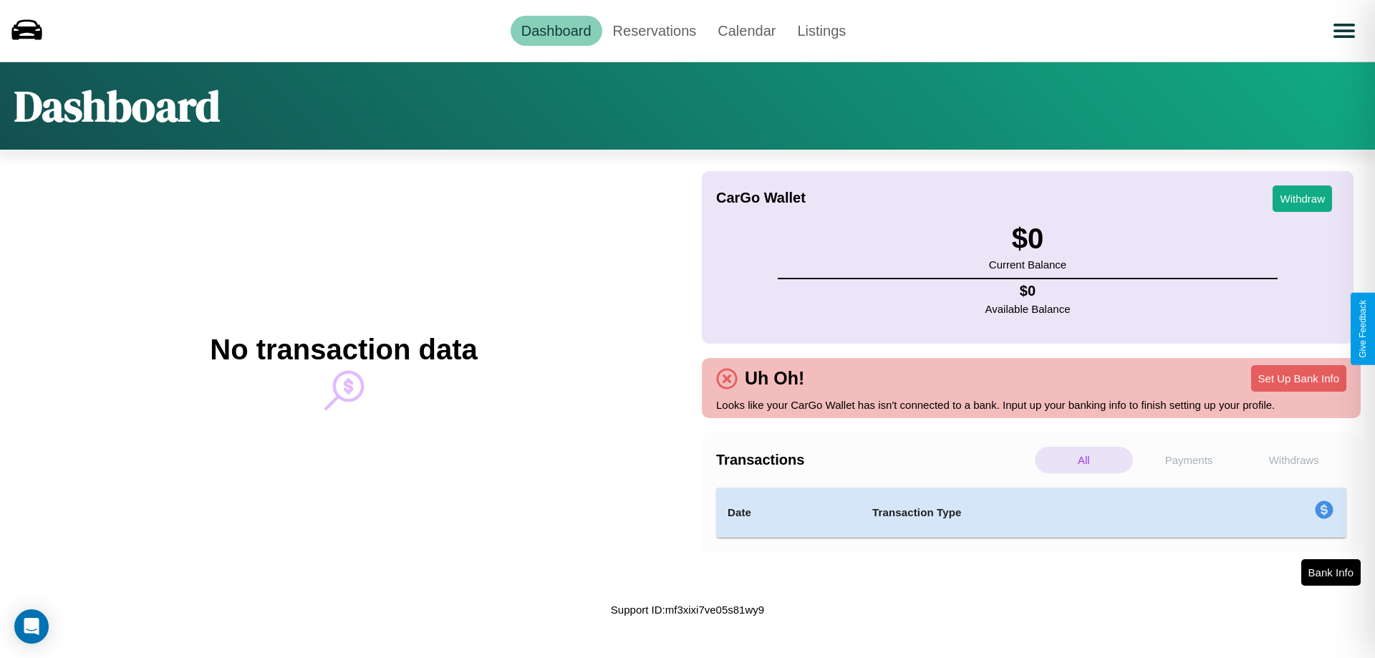 This screenshot has width=1375, height=658. I want to click on h1: Dashboard, so click(117, 106).